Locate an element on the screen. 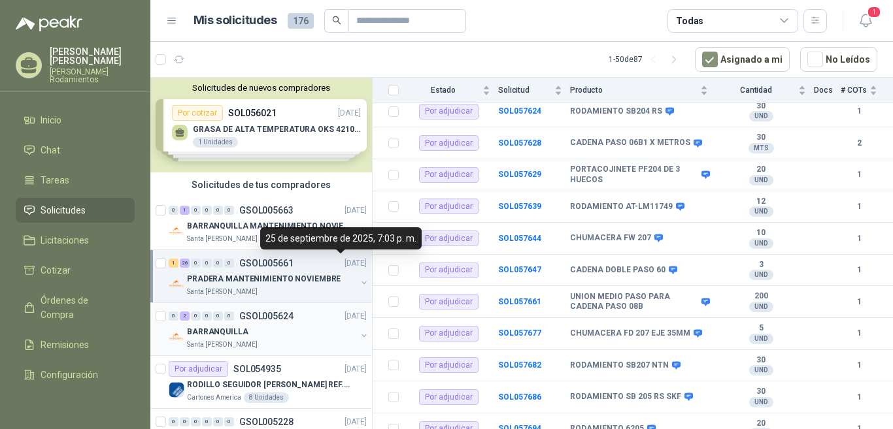  b: 3 is located at coordinates (761, 265).